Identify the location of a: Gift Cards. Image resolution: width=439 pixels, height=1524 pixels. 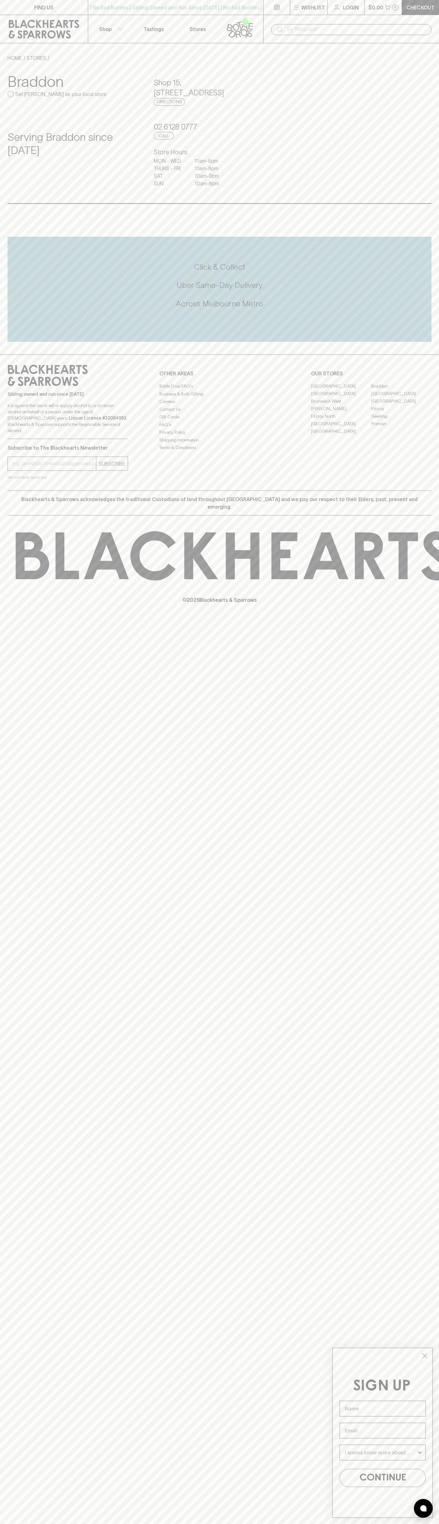
(219, 417).